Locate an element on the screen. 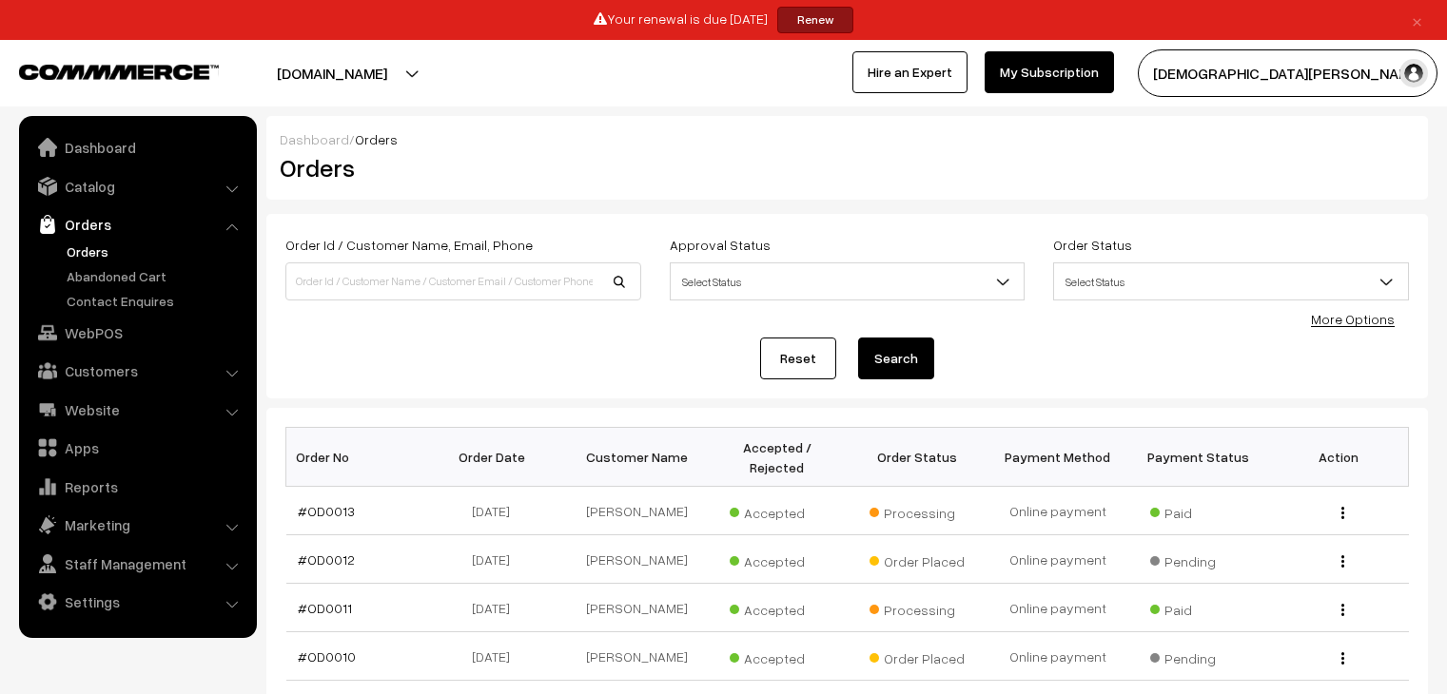 The image size is (1447, 694). th: Action is located at coordinates (1338, 458).